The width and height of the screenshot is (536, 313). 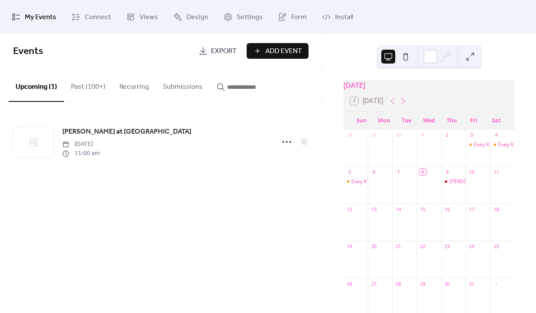 I want to click on div: Thu, so click(x=451, y=121).